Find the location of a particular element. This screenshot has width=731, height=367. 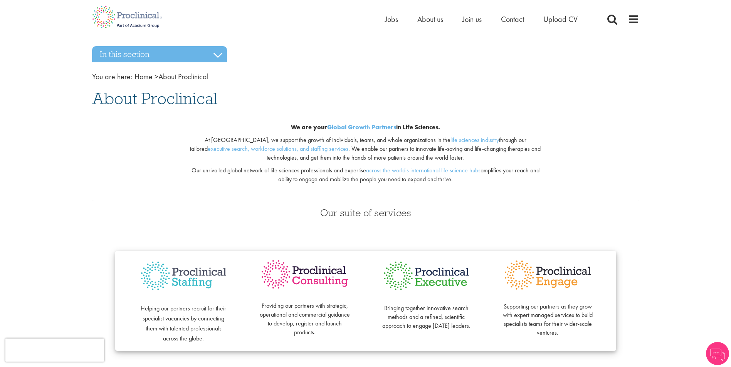

span: Join us is located at coordinates (472, 19).